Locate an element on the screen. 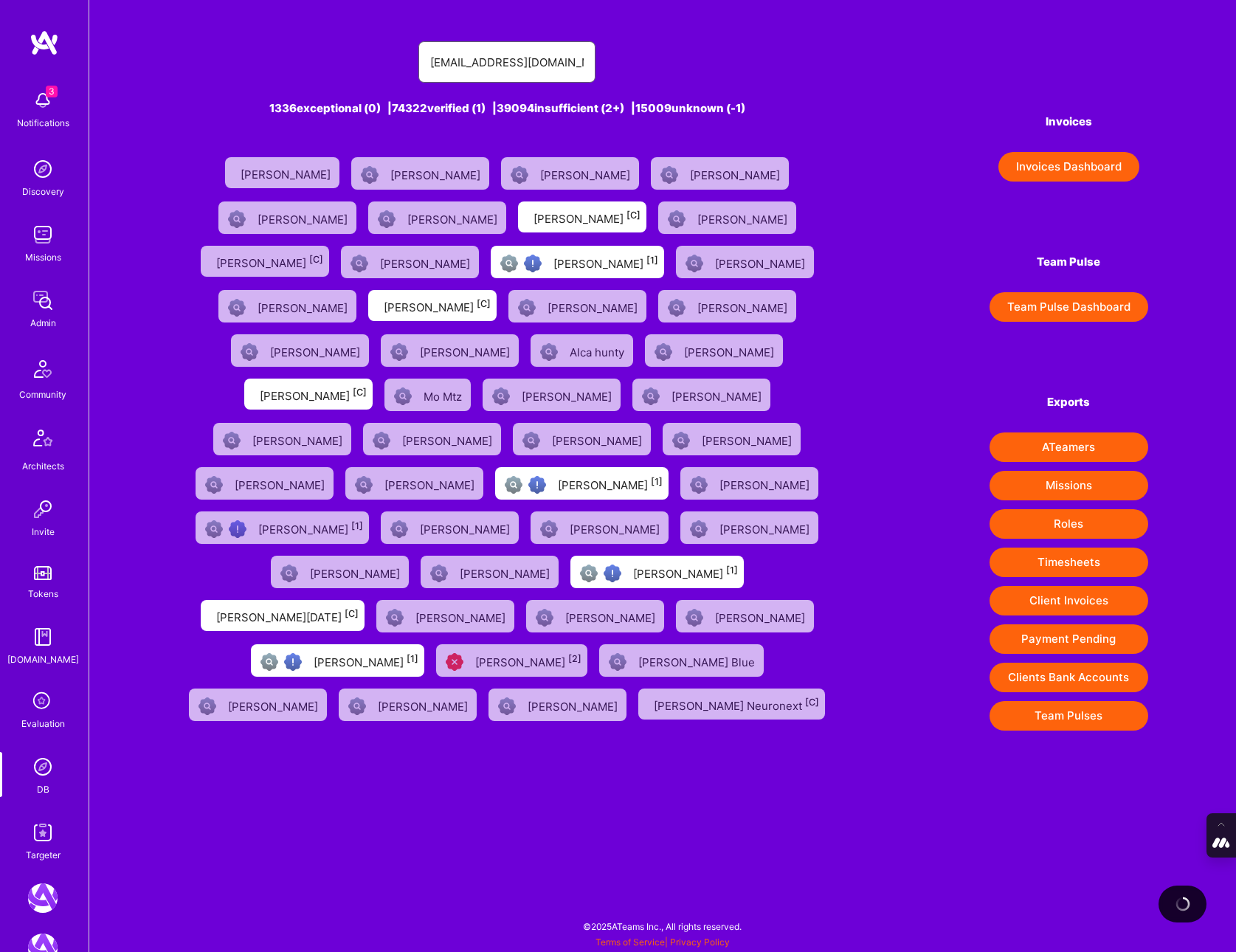 Image resolution: width=1236 pixels, height=952 pixels. div: Discovery is located at coordinates (43, 191).